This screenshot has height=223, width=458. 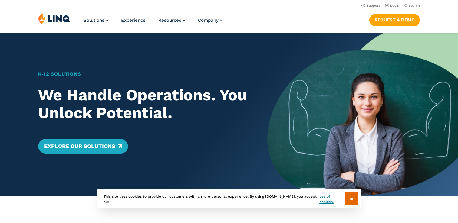 What do you see at coordinates (54, 18) in the screenshot?
I see `img: LINQ | K‑12 Software` at bounding box center [54, 18].